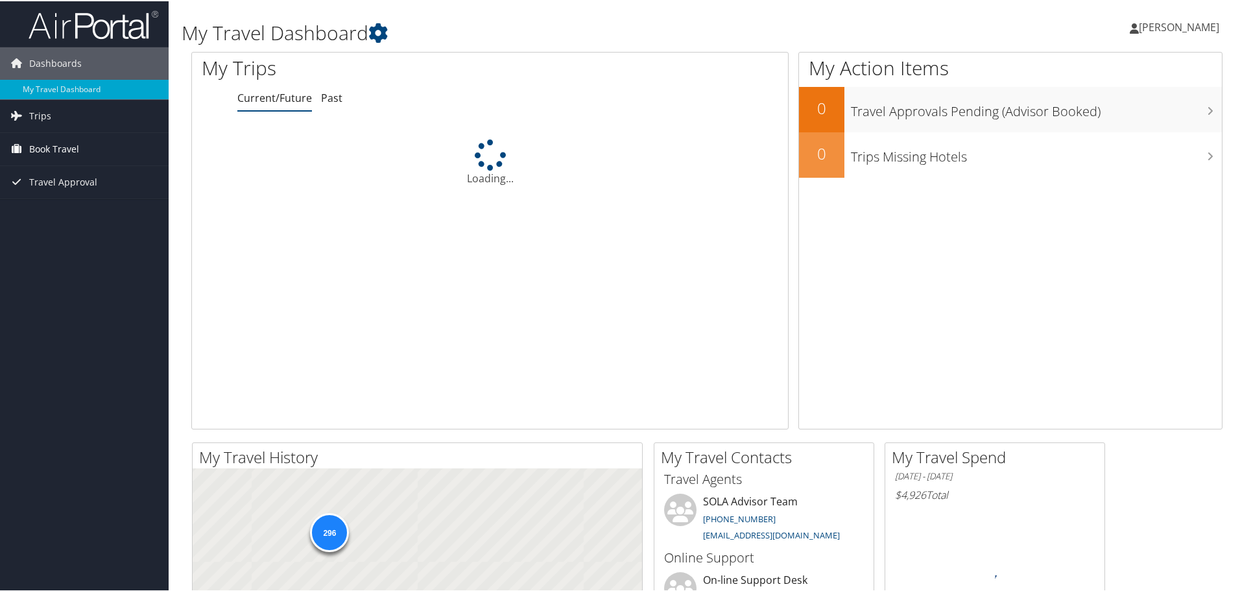 This screenshot has width=1240, height=591. Describe the element at coordinates (274, 97) in the screenshot. I see `a: Current/Future` at that location.